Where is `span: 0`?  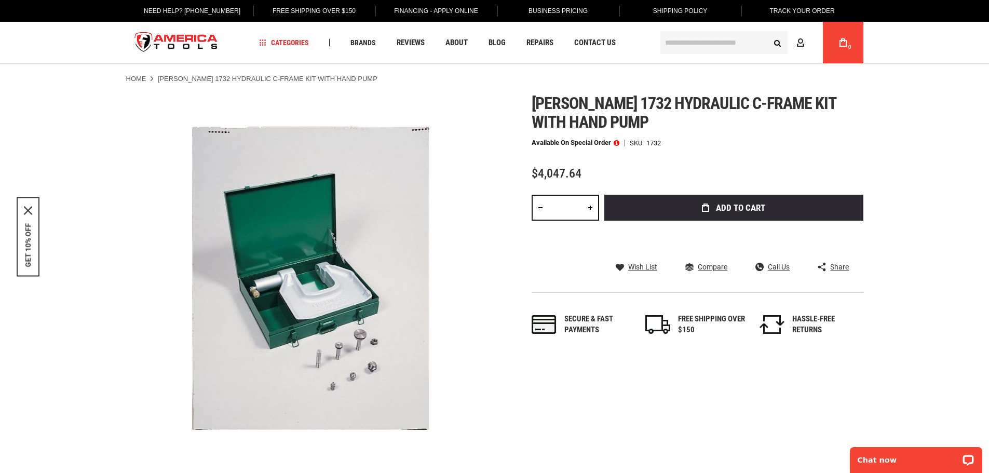 span: 0 is located at coordinates (850, 47).